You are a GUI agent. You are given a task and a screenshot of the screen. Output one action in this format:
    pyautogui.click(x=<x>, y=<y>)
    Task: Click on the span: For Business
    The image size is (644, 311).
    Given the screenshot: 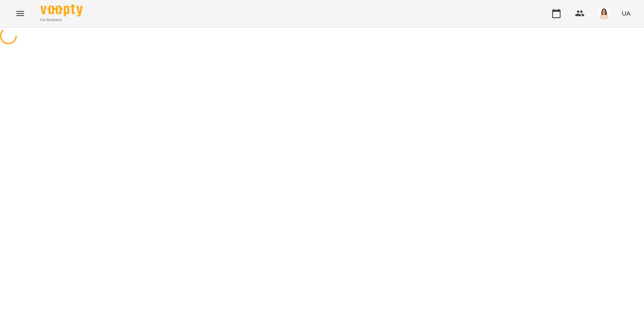 What is the action you would take?
    pyautogui.click(x=62, y=20)
    